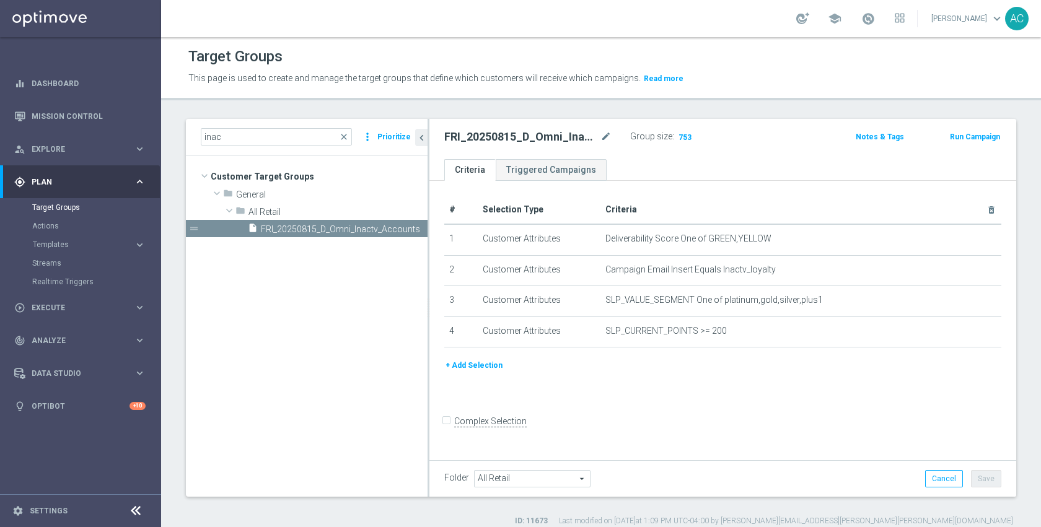  What do you see at coordinates (74, 341) in the screenshot?
I see `div: Analyze` at bounding box center [74, 341].